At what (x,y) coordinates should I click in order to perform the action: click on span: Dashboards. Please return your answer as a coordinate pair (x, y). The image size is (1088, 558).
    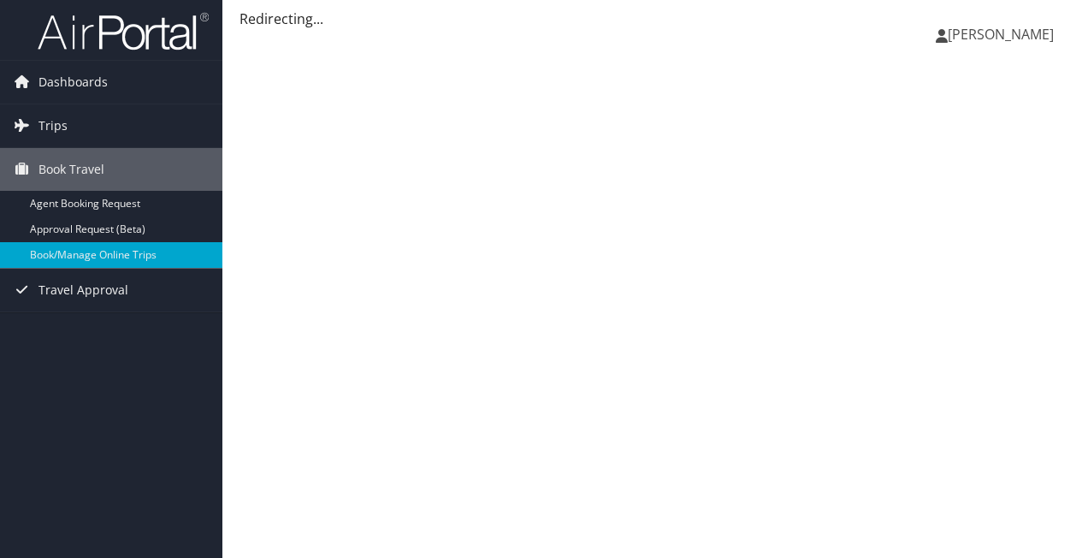
    Looking at the image, I should click on (73, 82).